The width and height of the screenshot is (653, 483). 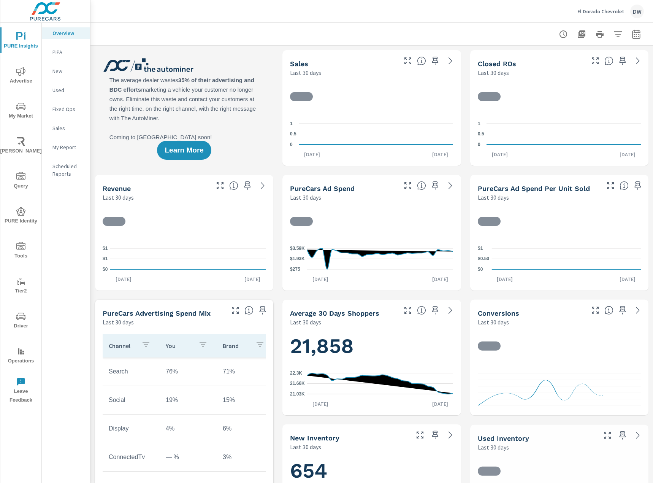 What do you see at coordinates (66, 170) in the screenshot?
I see `div: Scheduled Reports` at bounding box center [66, 170].